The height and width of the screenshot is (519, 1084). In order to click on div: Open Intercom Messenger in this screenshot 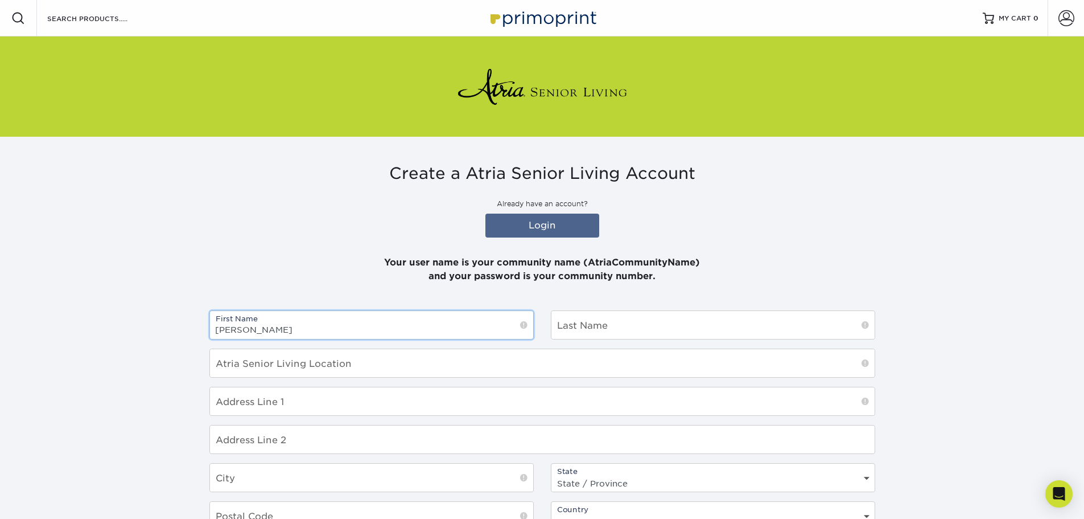, I will do `click(1059, 494)`.